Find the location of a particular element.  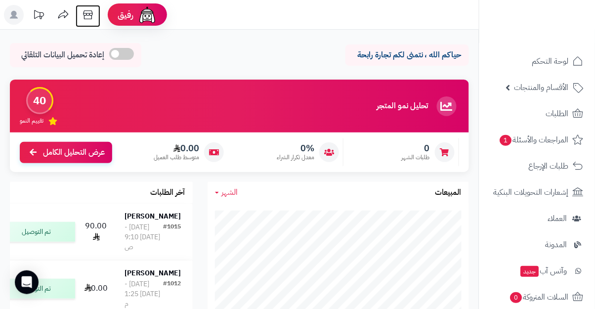

a: المراجعات والأسئلة1 is located at coordinates (537, 140).